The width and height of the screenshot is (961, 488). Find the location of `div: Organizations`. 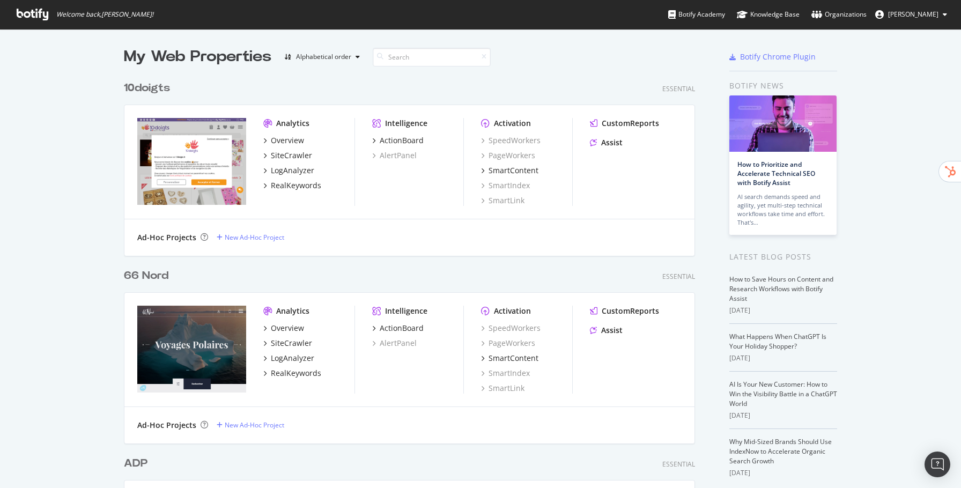

div: Organizations is located at coordinates (839, 14).